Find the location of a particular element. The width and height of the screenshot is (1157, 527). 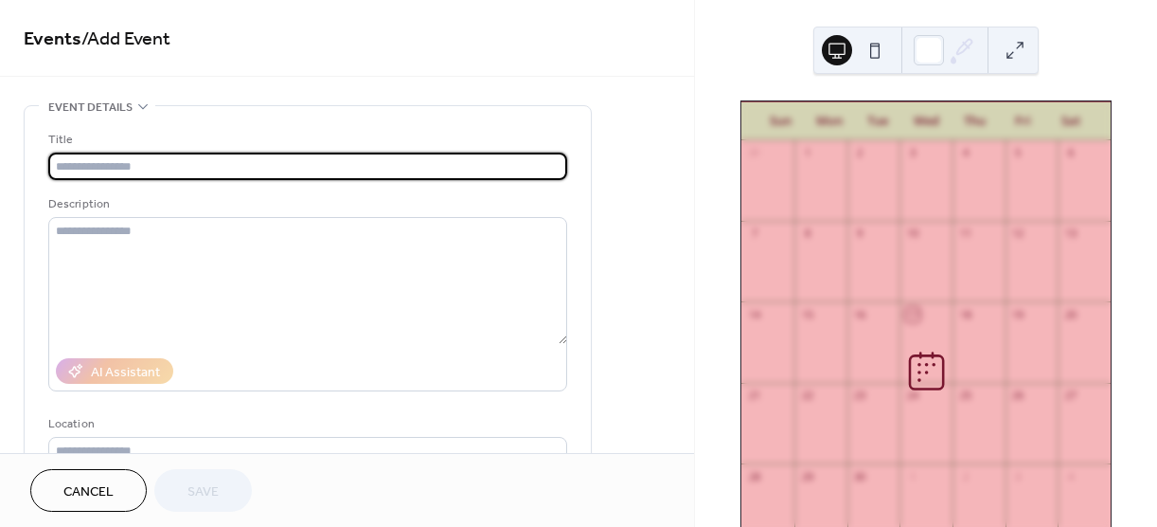

div: Sun is located at coordinates (780, 121).